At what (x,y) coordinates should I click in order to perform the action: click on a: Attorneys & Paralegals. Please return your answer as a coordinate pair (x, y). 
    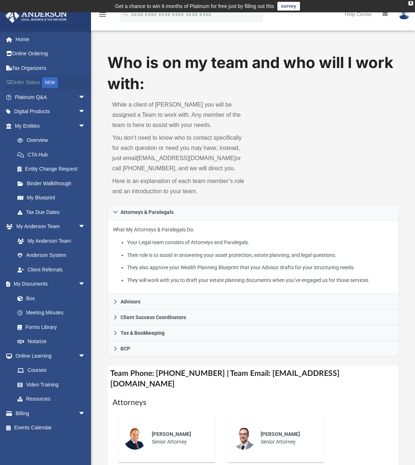
    Looking at the image, I should click on (253, 212).